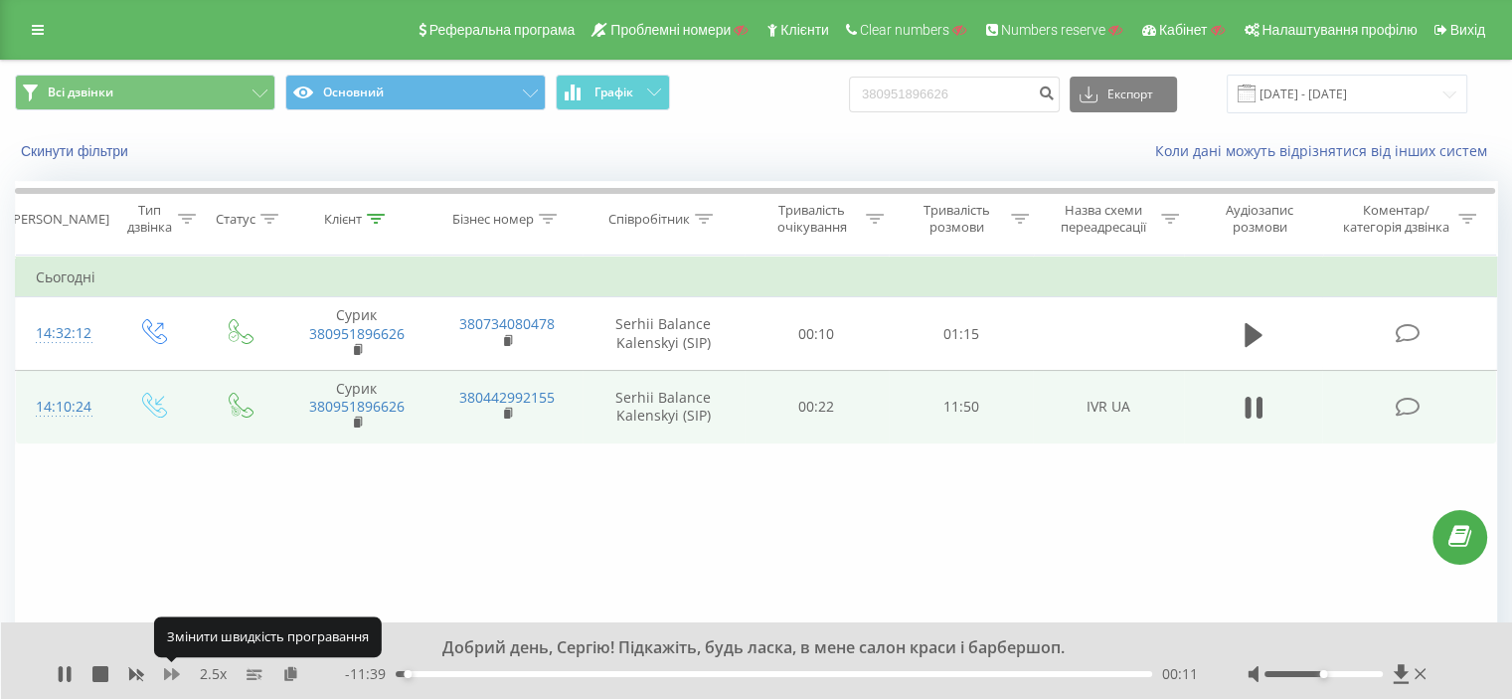 The height and width of the screenshot is (699, 1512). Describe the element at coordinates (493, 219) in the screenshot. I see `div: Бізнес номер` at that location.